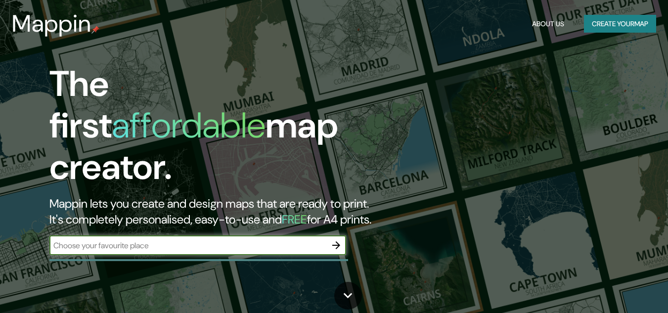  I want to click on h1: affordable, so click(188, 125).